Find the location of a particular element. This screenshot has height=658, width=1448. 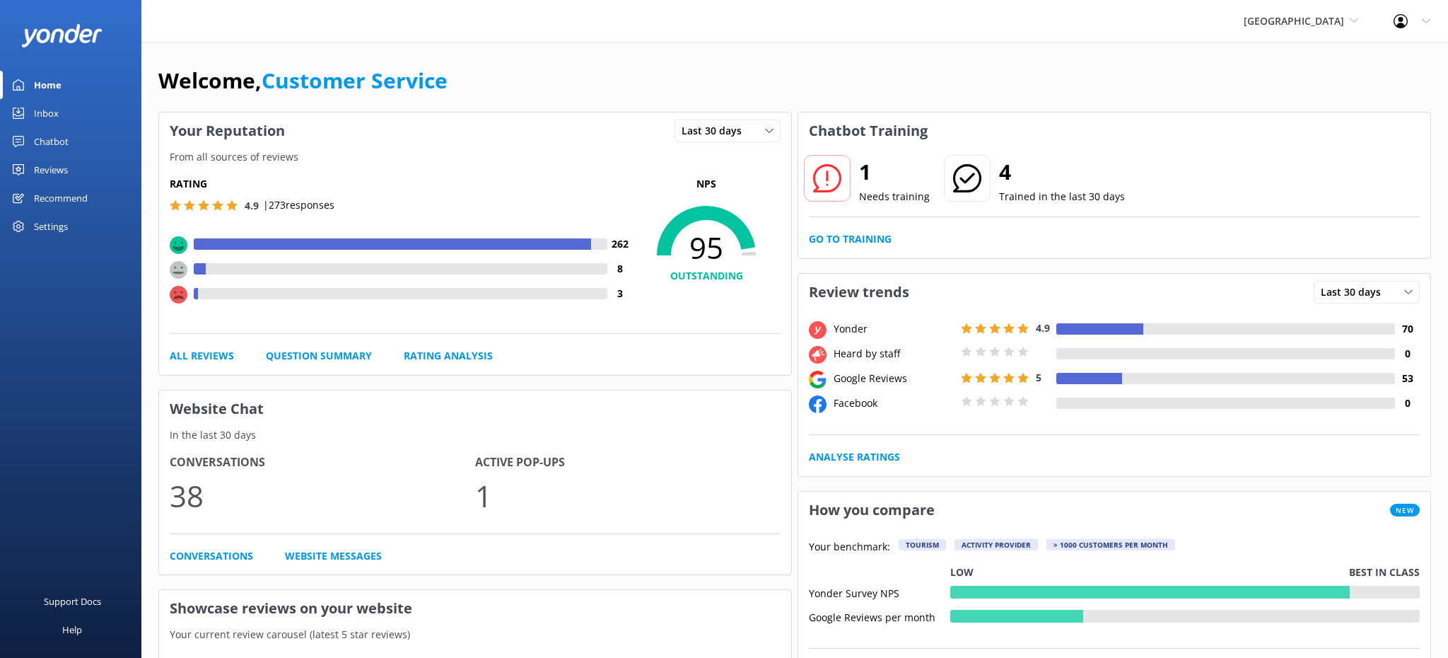

div: Yonder Survey NPS is located at coordinates (880, 592).